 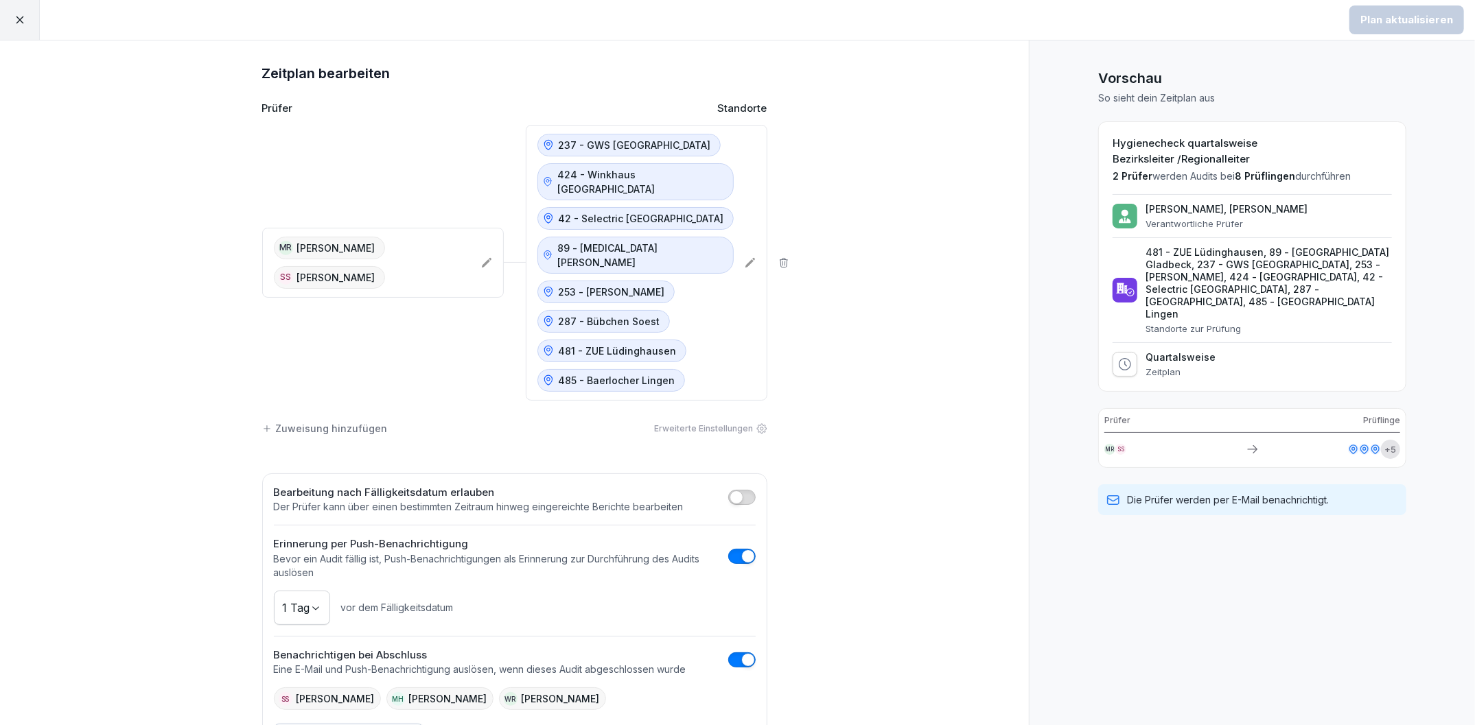 I want to click on span: 8 Prüflingen, so click(x=1265, y=176).